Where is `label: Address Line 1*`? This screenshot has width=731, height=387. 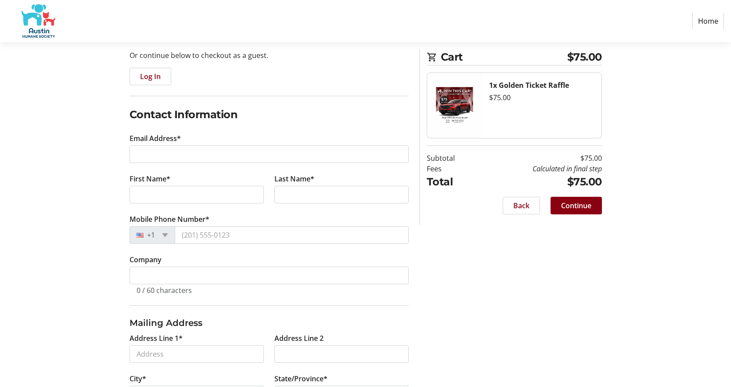 label: Address Line 1* is located at coordinates (156, 338).